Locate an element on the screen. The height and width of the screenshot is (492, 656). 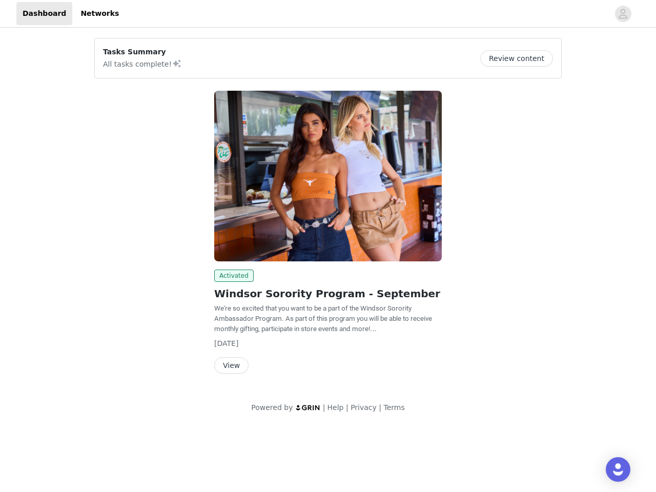
a: Help is located at coordinates (336, 407).